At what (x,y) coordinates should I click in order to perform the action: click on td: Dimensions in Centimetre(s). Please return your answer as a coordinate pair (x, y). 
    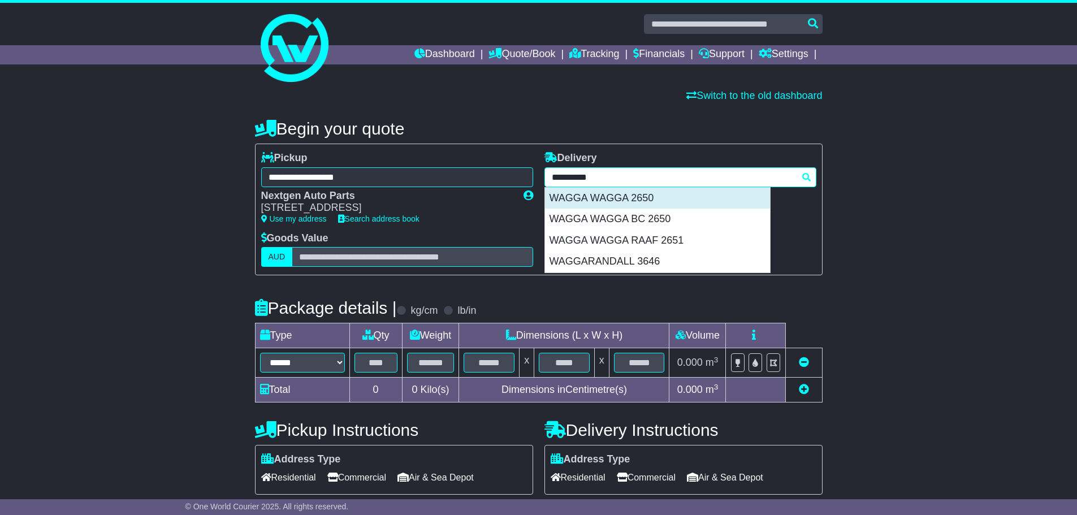
    Looking at the image, I should click on (564, 390).